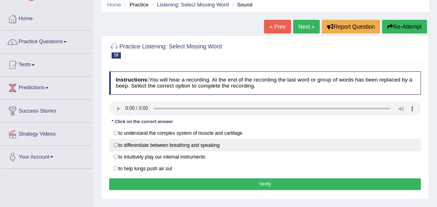  I want to click on label: to intuitively play our internal instruments, so click(265, 157).